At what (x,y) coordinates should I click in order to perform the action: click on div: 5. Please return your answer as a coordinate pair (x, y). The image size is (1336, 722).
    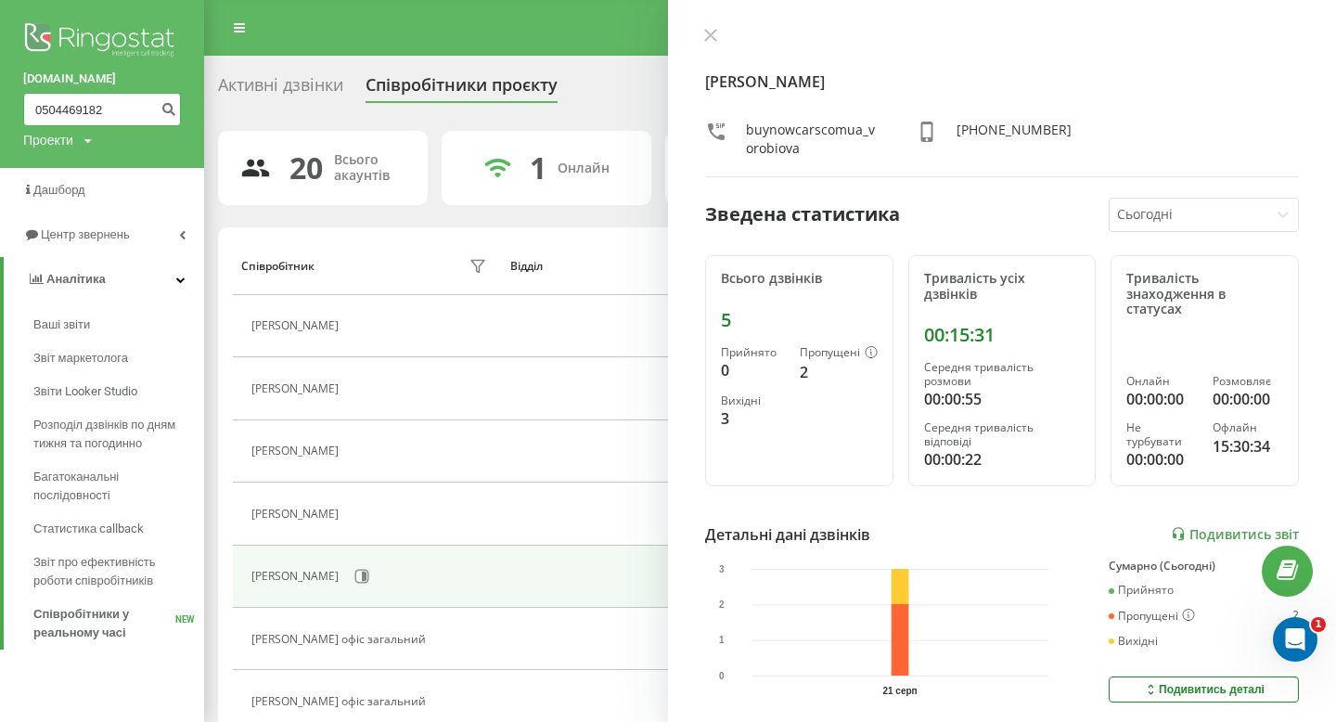
    Looking at the image, I should click on (799, 320).